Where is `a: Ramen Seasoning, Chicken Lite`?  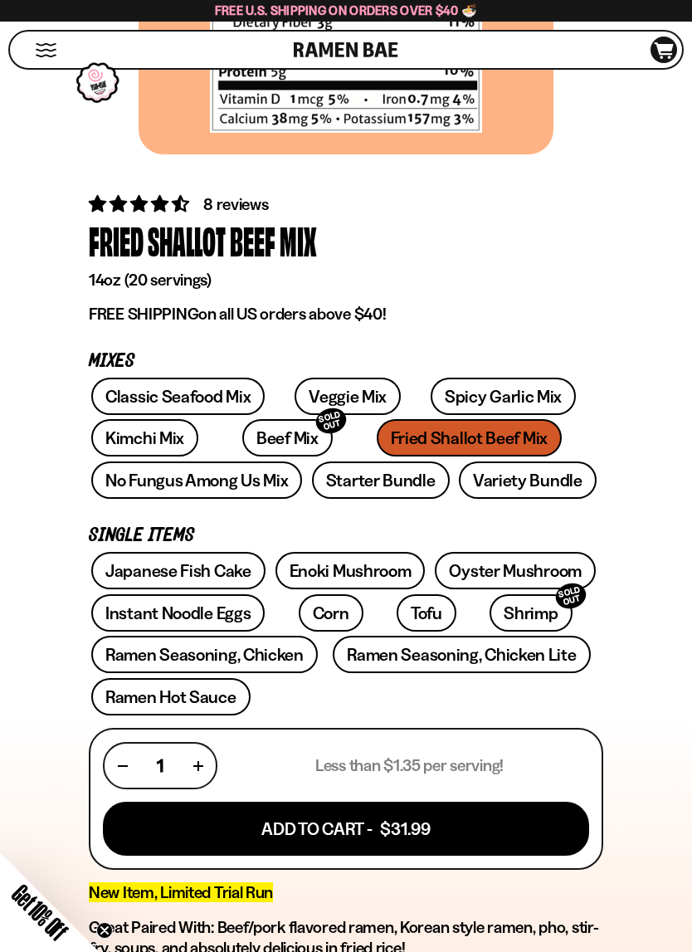
a: Ramen Seasoning, Chicken Lite is located at coordinates (462, 654).